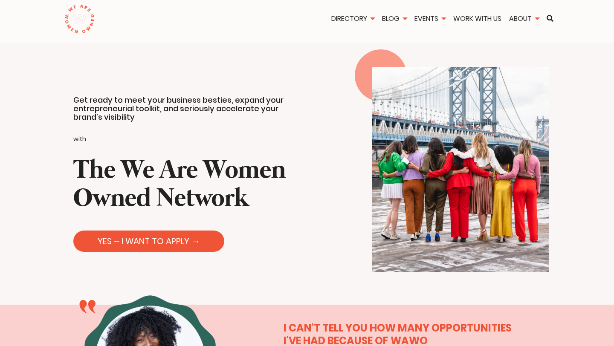 Image resolution: width=614 pixels, height=346 pixels. What do you see at coordinates (477, 18) in the screenshot?
I see `a: Work With Us` at bounding box center [477, 18].